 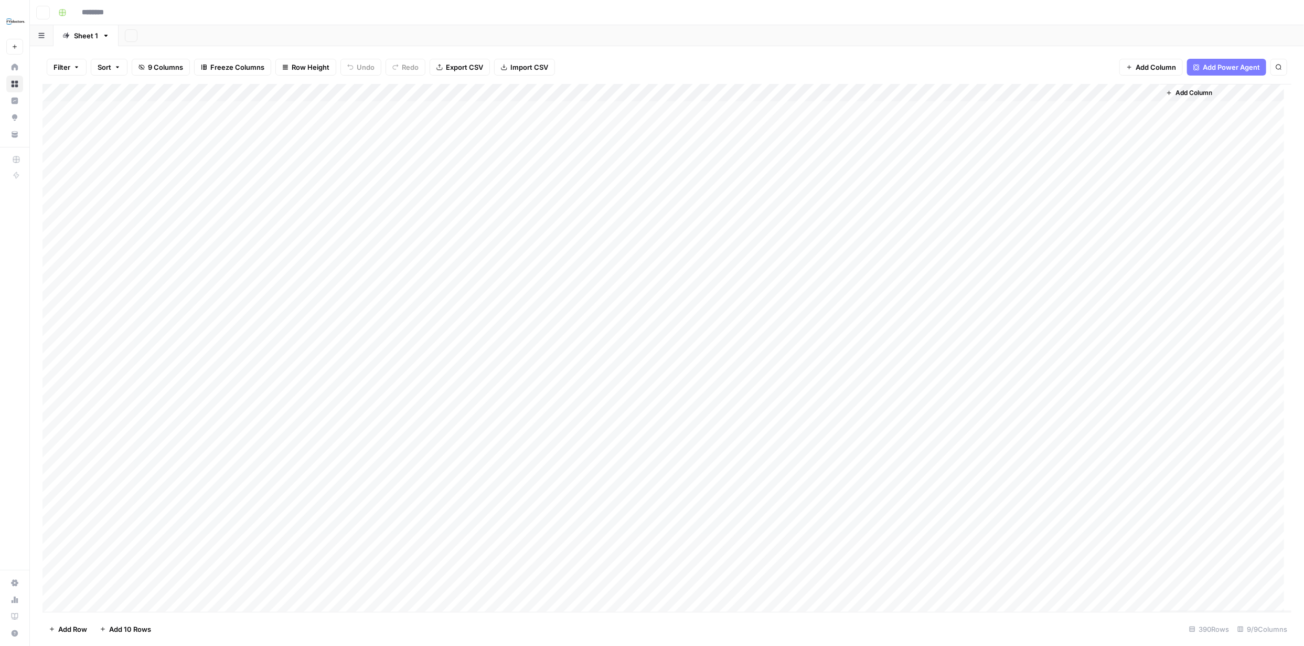 What do you see at coordinates (15, 616) in the screenshot?
I see `a: Learning Hub` at bounding box center [15, 616].